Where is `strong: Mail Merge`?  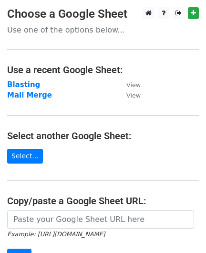 strong: Mail Merge is located at coordinates (30, 95).